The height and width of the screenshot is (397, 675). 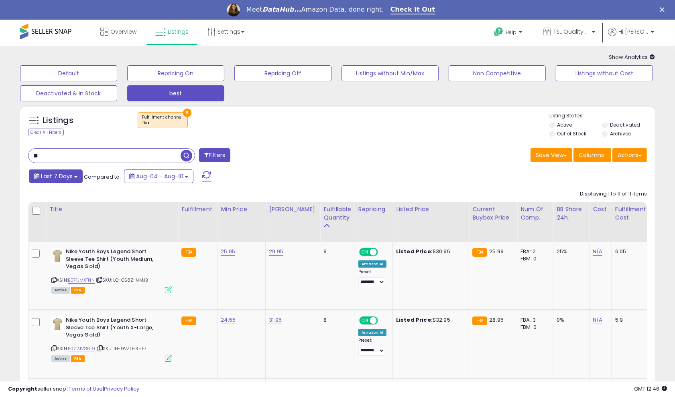 I want to click on div: Clear All Filters, so click(x=46, y=132).